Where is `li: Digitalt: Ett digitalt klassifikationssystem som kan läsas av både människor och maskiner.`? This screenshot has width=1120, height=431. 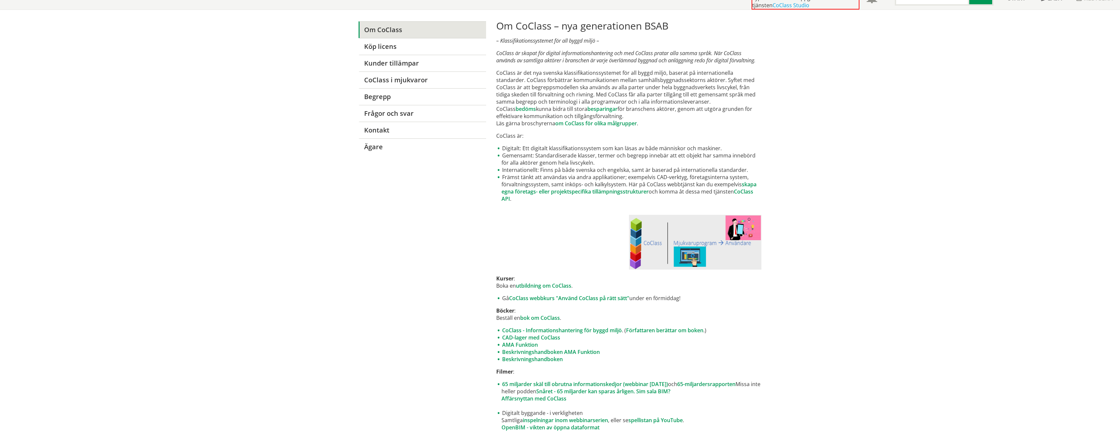 li: Digitalt: Ett digitalt klassifikationssystem som kan läsas av både människor och maskiner. is located at coordinates (628, 148).